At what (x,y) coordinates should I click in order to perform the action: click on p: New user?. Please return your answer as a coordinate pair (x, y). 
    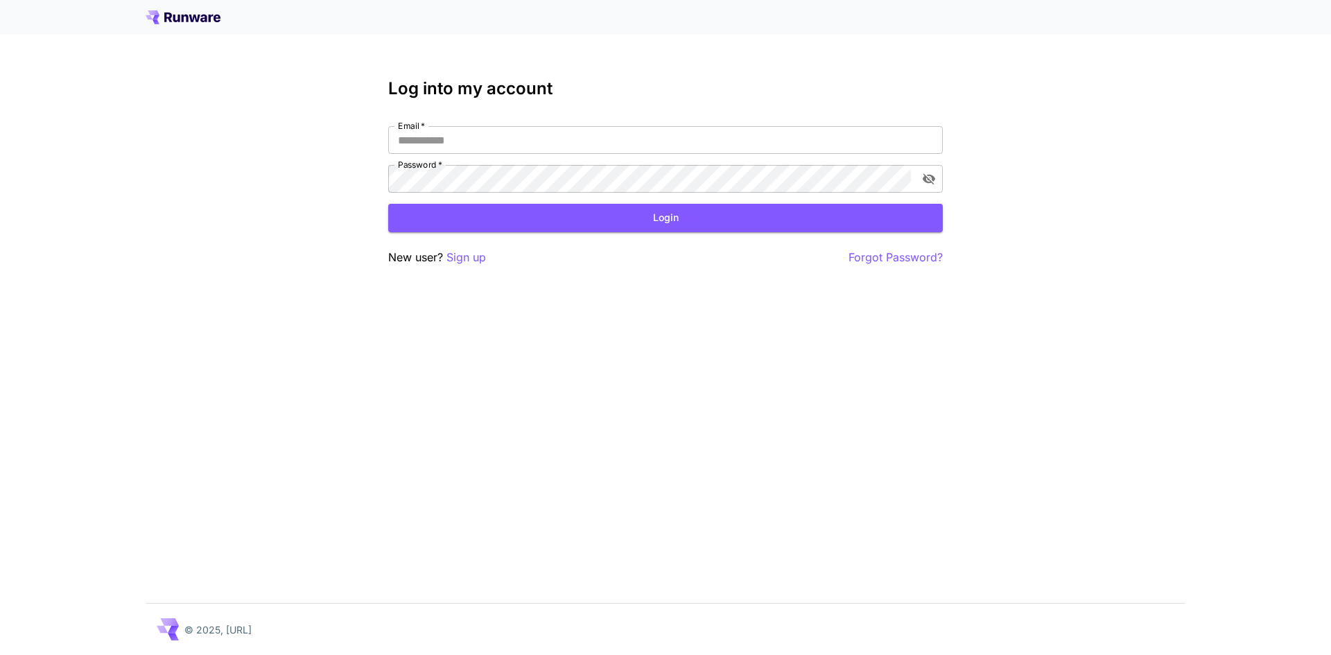
    Looking at the image, I should click on (437, 257).